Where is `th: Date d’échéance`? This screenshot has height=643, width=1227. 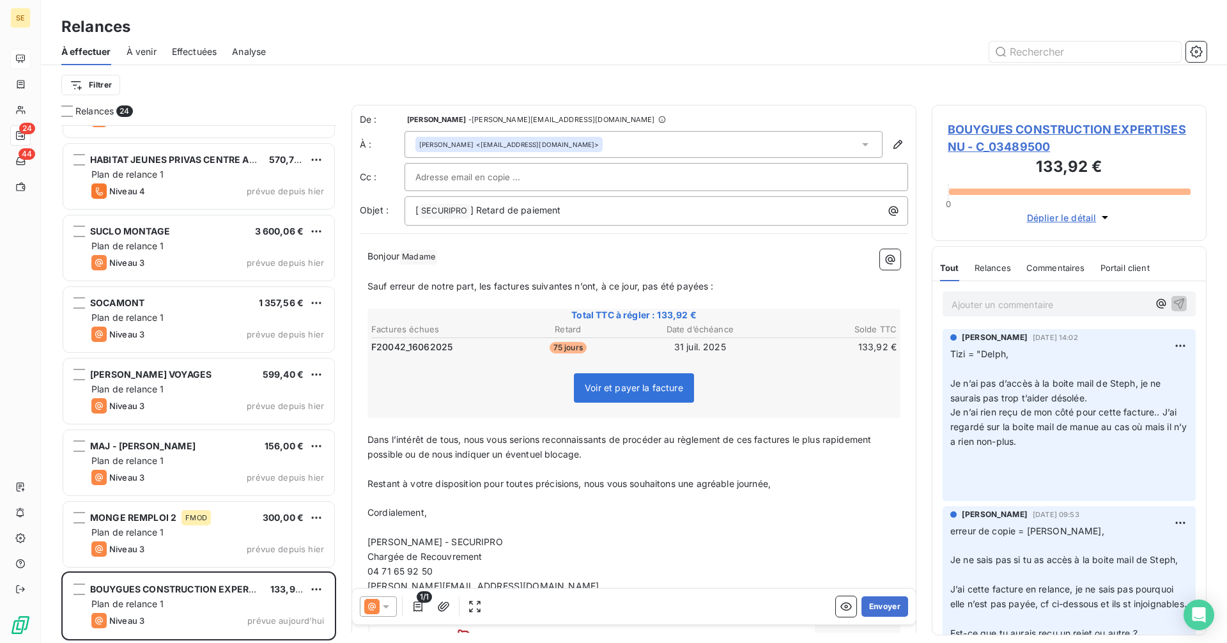
th: Date d’échéance is located at coordinates (700, 329).